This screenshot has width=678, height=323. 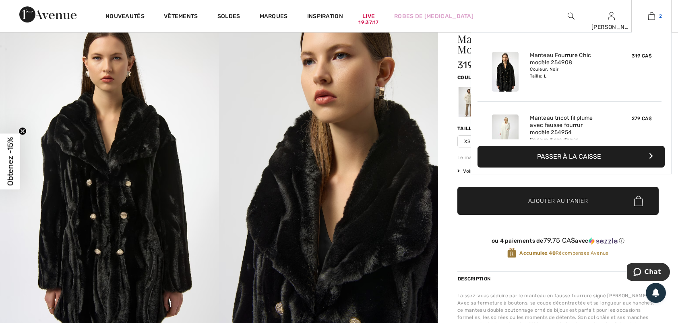 What do you see at coordinates (603, 241) in the screenshot?
I see `img: Sezzle` at bounding box center [603, 241].